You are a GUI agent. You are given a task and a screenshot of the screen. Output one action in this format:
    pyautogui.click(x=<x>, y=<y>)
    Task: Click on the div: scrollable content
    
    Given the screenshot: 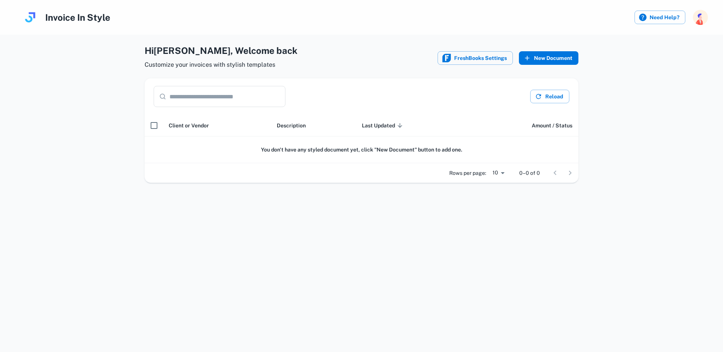 What is the action you would take?
    pyautogui.click(x=362, y=139)
    